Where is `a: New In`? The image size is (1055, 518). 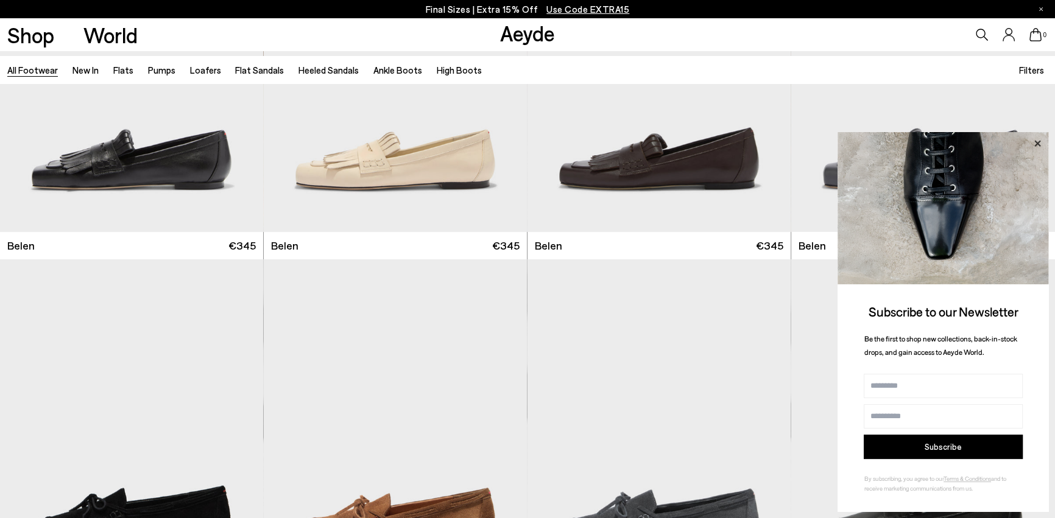 a: New In is located at coordinates (85, 70).